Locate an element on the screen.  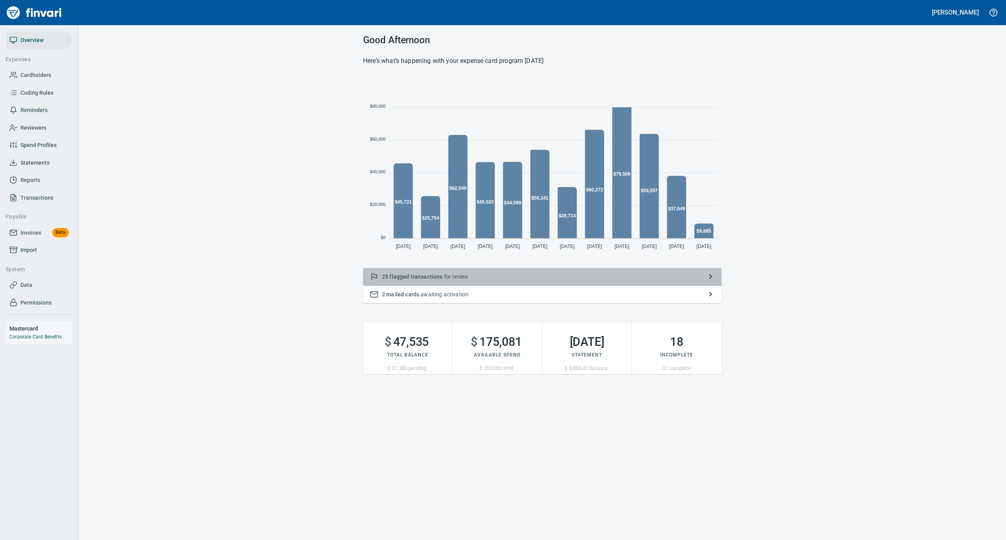
span: Import is located at coordinates (29, 250).